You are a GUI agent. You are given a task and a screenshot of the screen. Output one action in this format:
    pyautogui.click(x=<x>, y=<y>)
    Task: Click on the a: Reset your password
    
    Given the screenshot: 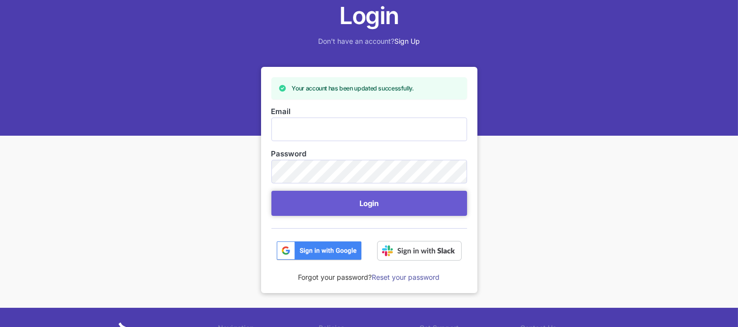 What is the action you would take?
    pyautogui.click(x=406, y=277)
    